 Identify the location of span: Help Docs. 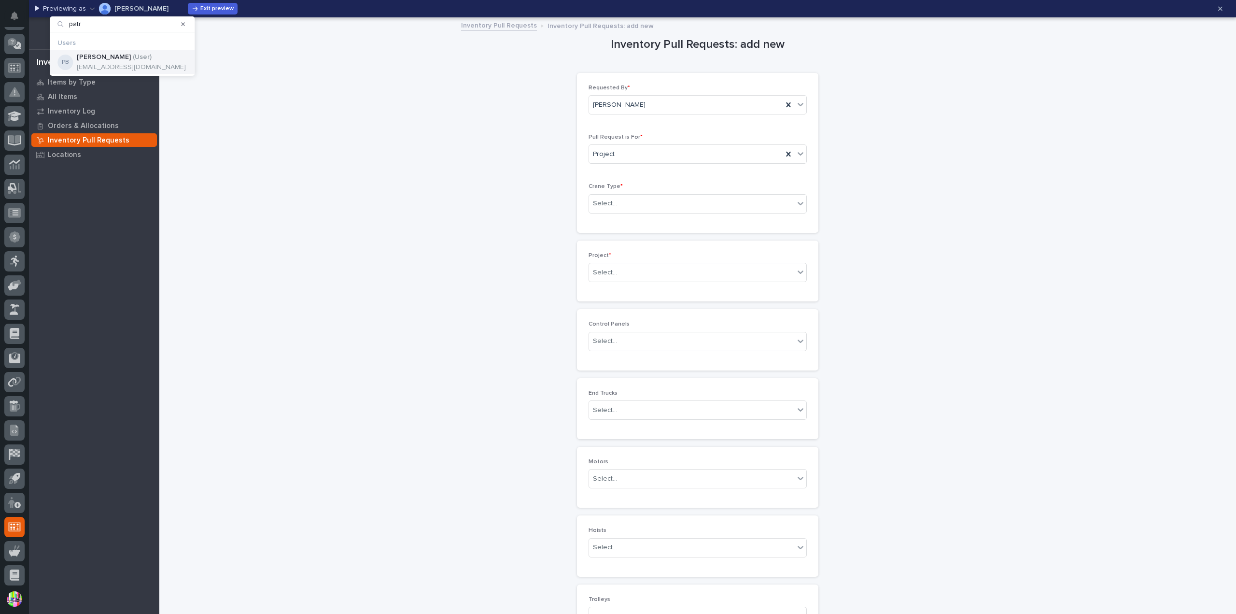
(36, 127).